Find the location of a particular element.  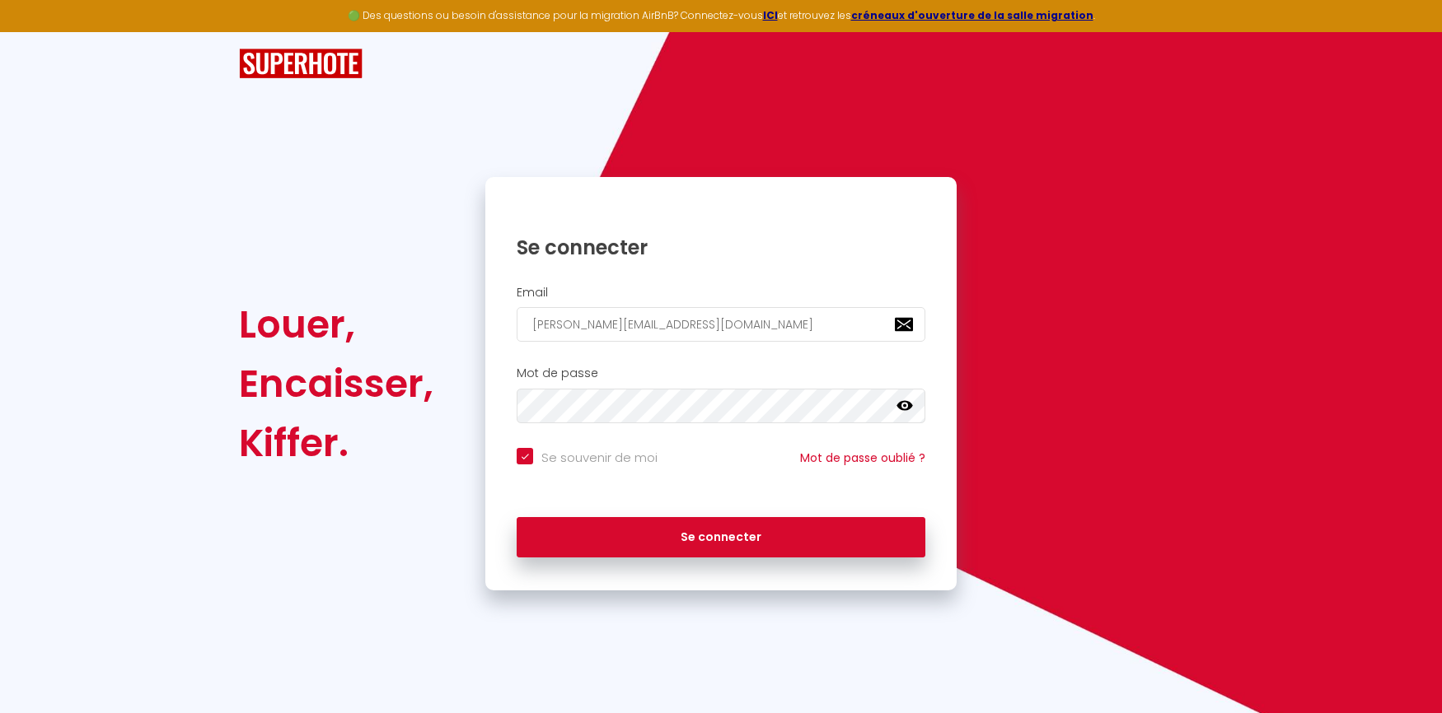

strong: créneaux d'ouverture de la salle migration is located at coordinates (972, 15).